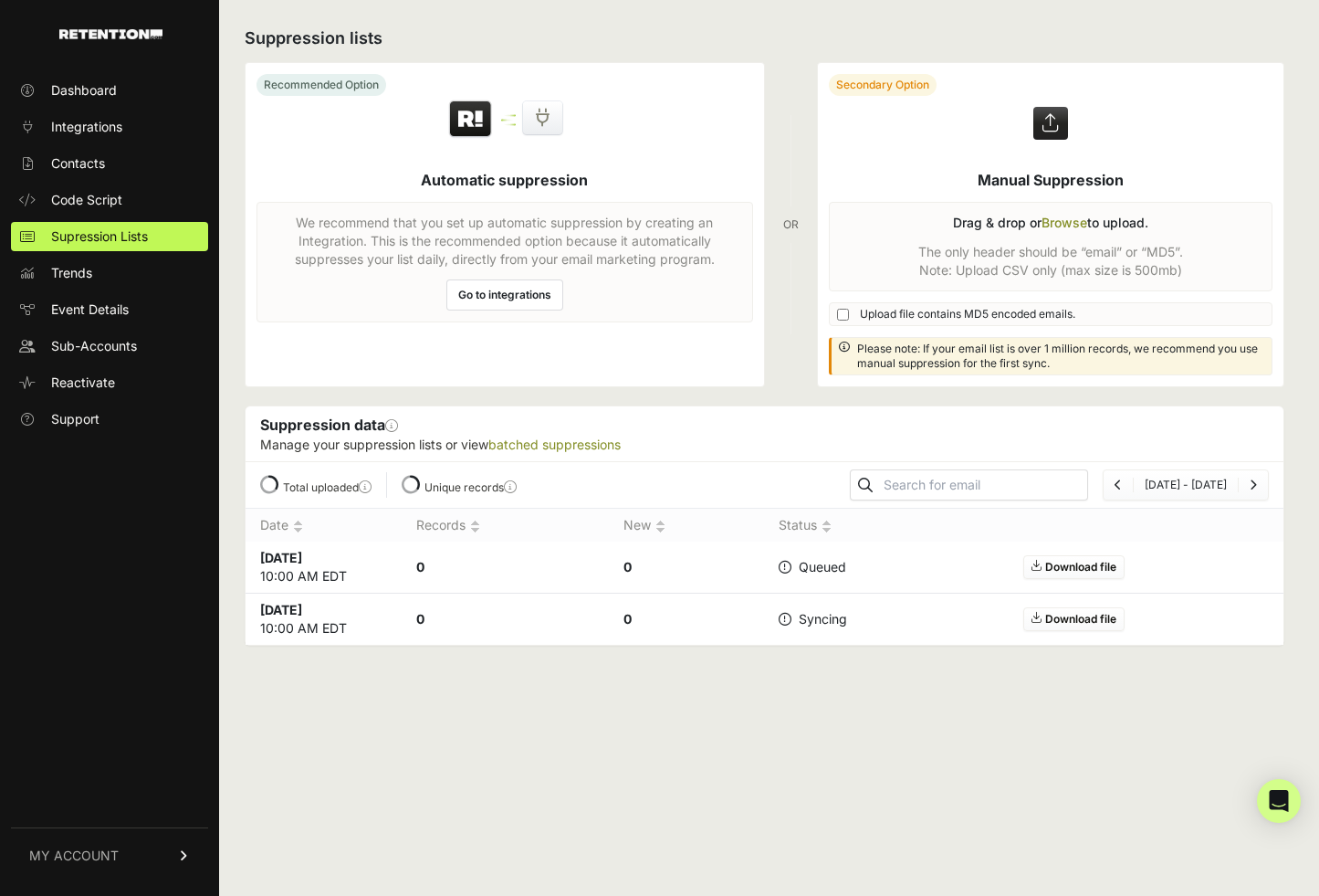 This screenshot has width=1319, height=896. Describe the element at coordinates (110, 34) in the screenshot. I see `img: Retention.com` at that location.